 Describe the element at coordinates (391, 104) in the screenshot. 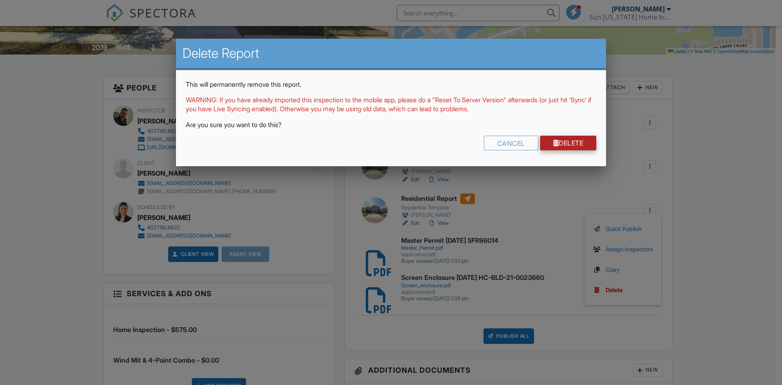

I see `p: WARNING: If you have already imported this inspection to the mobile app, please do a "Reset To Se...` at that location.